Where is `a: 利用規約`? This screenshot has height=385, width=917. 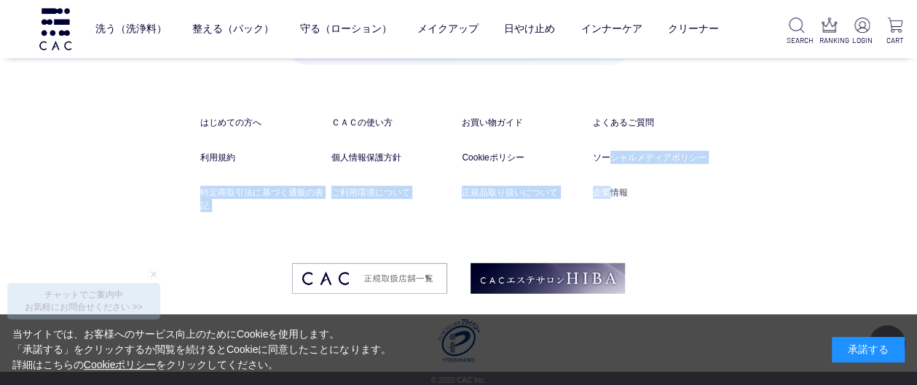 a: 利用規約 is located at coordinates (262, 157).